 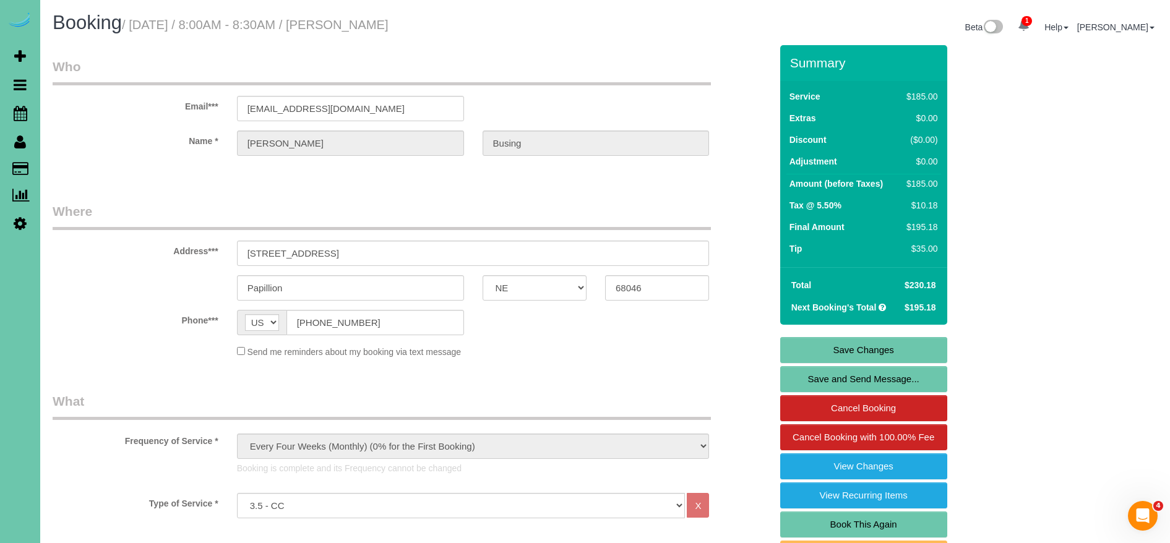 What do you see at coordinates (866, 62) in the screenshot?
I see `h3: Summary` at bounding box center [866, 62].